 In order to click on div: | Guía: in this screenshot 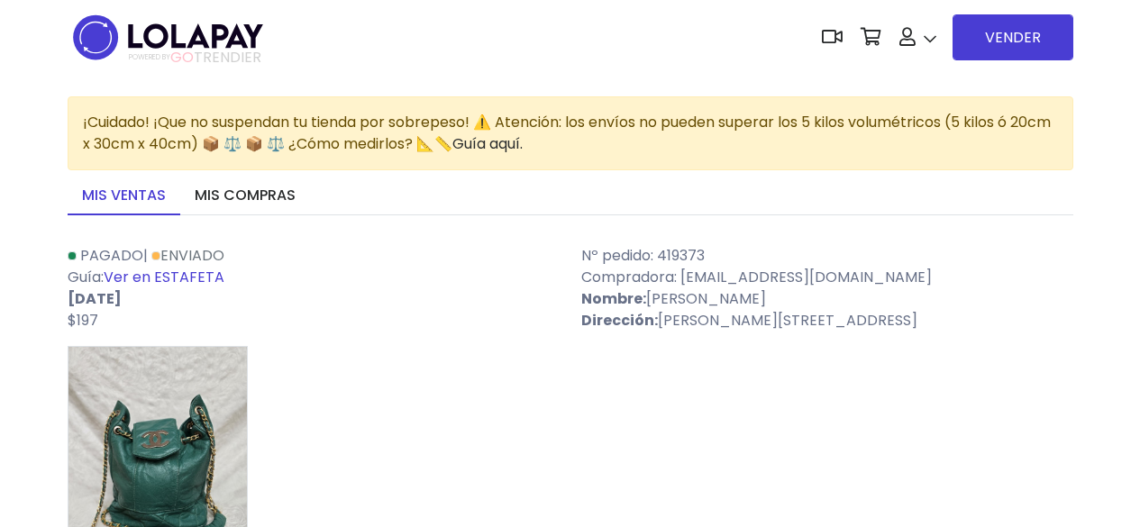, I will do `click(314, 288)`.